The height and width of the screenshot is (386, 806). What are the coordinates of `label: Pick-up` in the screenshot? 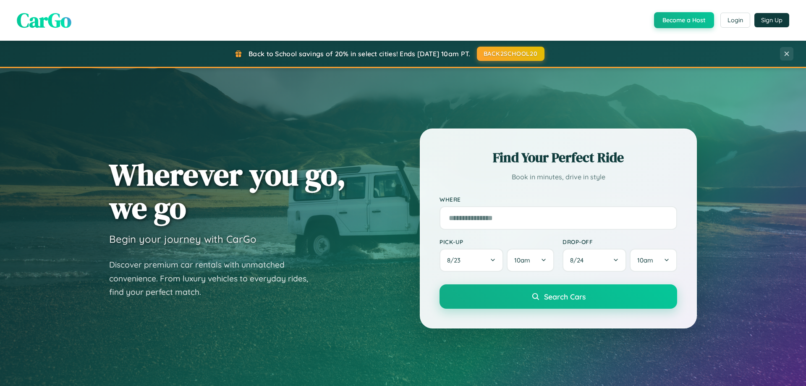 It's located at (497, 241).